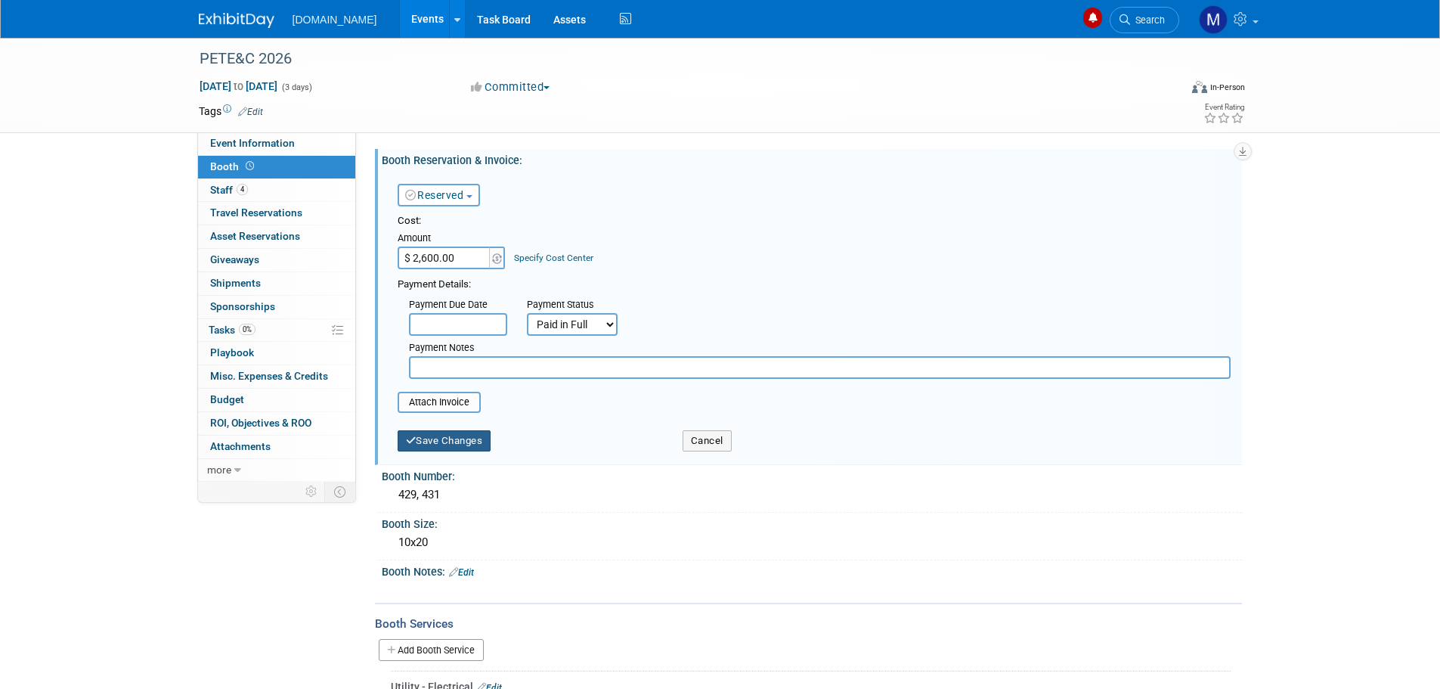 The image size is (1440, 689). Describe the element at coordinates (252, 143) in the screenshot. I see `span: Event Information` at that location.